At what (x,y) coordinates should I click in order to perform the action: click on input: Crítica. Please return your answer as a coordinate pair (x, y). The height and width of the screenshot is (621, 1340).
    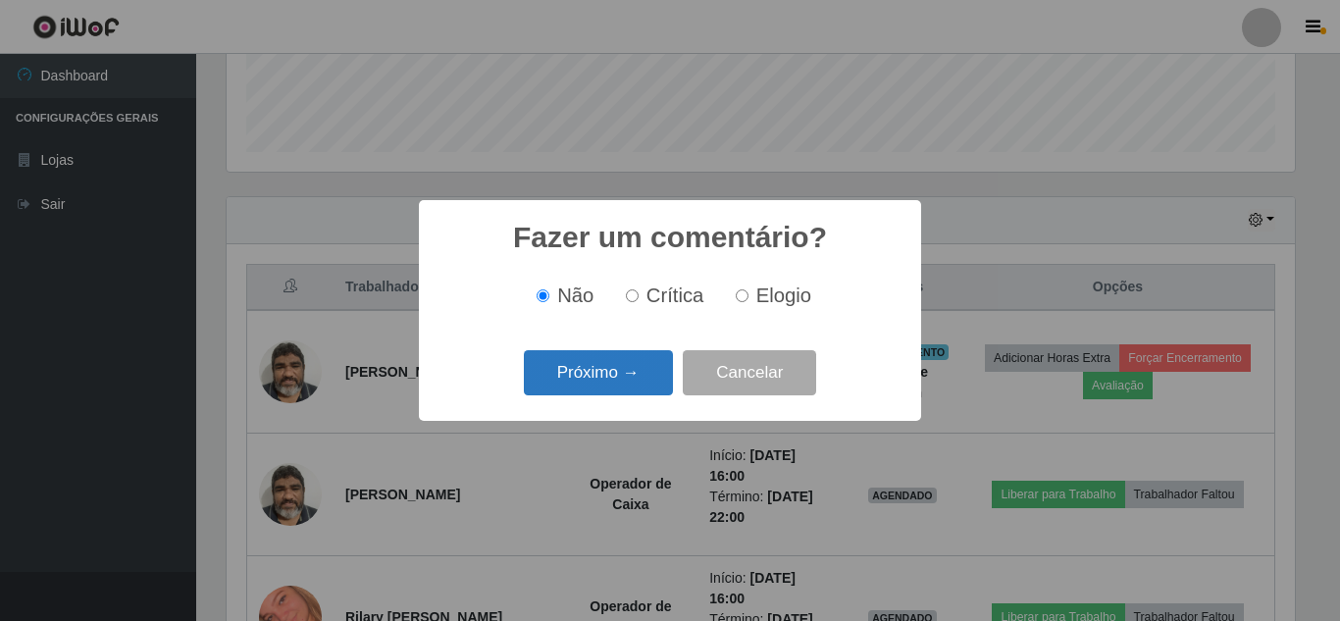
    Looking at the image, I should click on (632, 295).